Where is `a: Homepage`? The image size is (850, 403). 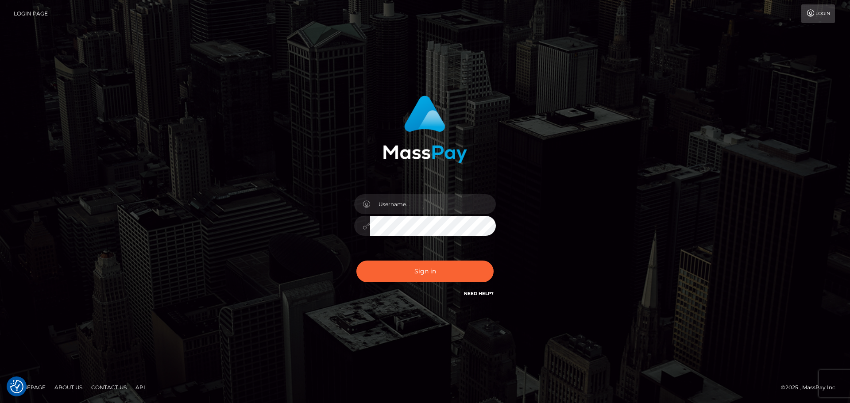
a: Homepage is located at coordinates (29, 387).